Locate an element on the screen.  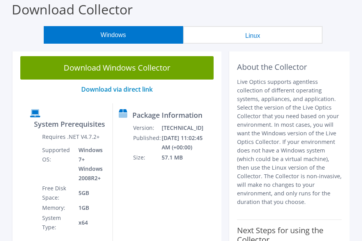
label: Download Collector is located at coordinates (72, 9).